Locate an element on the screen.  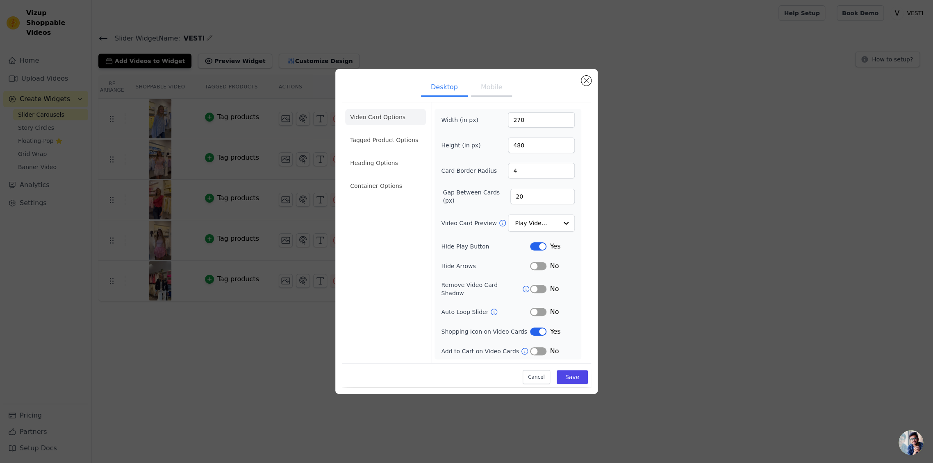
label: Width (in px) is located at coordinates (463, 120).